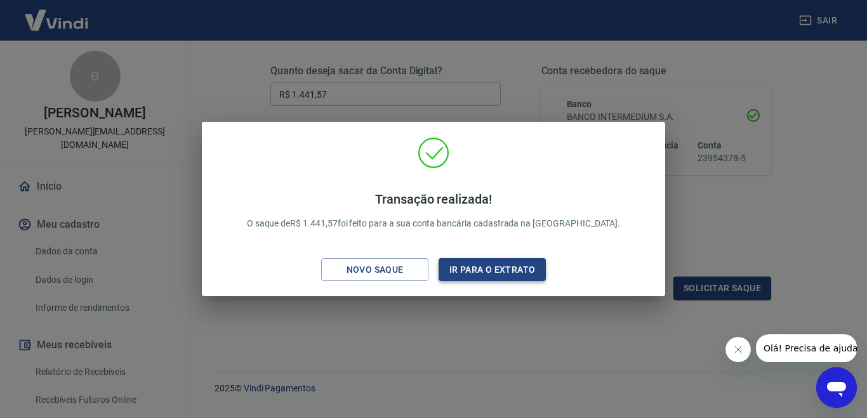  I want to click on span: Olá! Precisa de ajuda?, so click(57, 14).